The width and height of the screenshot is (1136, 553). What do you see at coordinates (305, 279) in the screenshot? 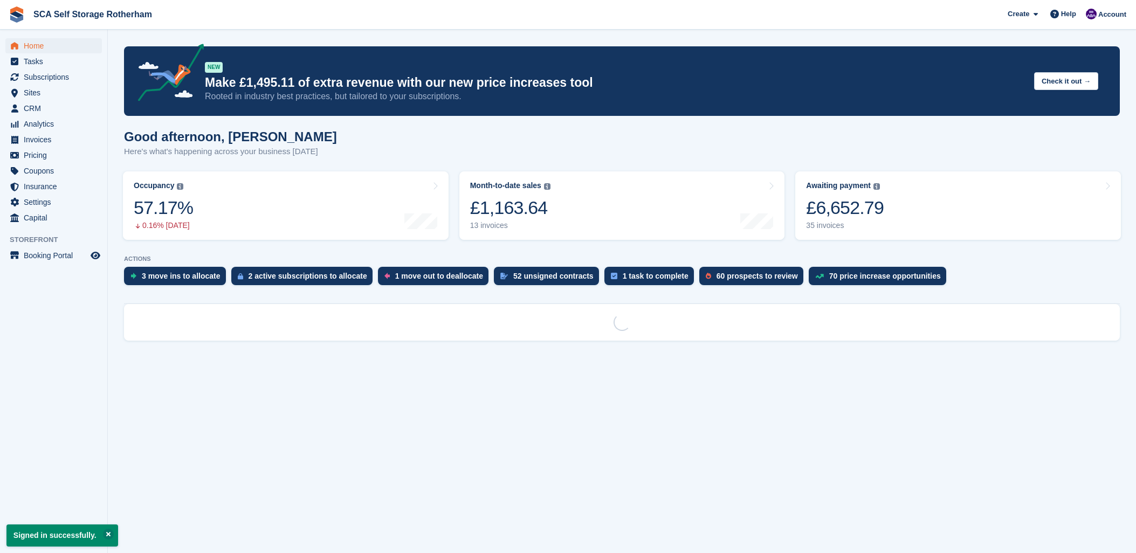
I see `a: 2 active subscriptions to allocate` at bounding box center [305, 279].